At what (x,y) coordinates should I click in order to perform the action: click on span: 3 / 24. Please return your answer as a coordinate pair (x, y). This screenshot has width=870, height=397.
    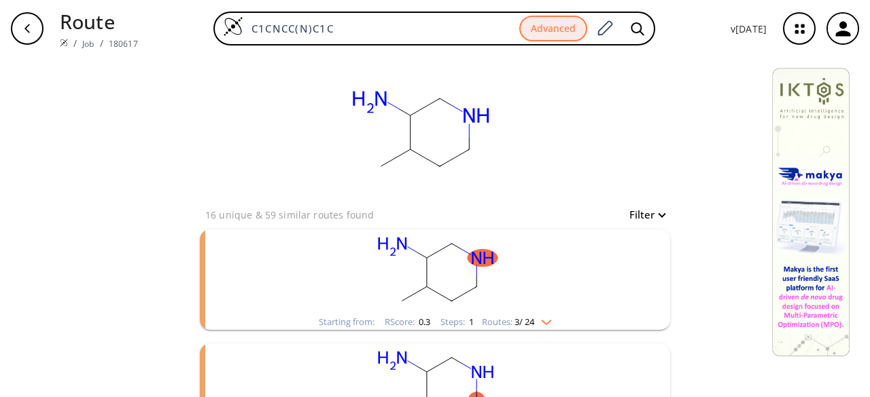
    Looking at the image, I should click on (524, 322).